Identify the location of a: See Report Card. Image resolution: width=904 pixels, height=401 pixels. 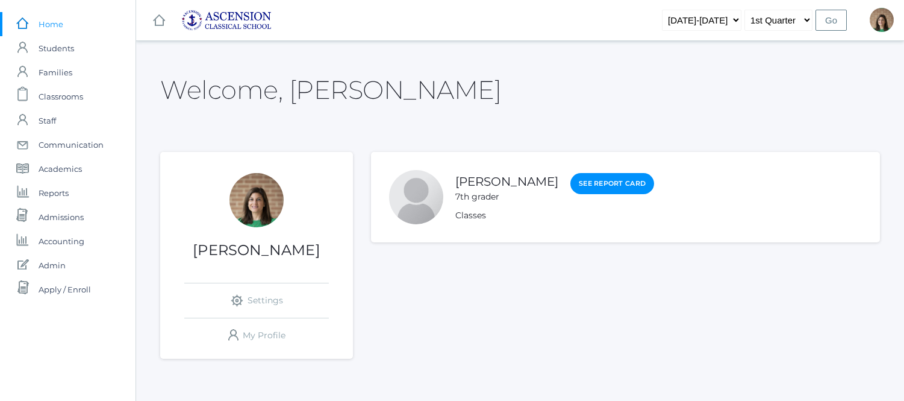
(612, 183).